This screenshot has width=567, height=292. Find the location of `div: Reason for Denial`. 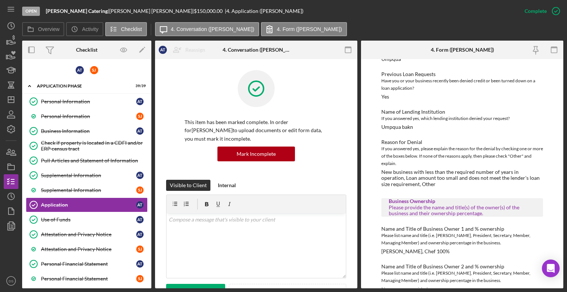

div: Reason for Denial is located at coordinates (462, 142).